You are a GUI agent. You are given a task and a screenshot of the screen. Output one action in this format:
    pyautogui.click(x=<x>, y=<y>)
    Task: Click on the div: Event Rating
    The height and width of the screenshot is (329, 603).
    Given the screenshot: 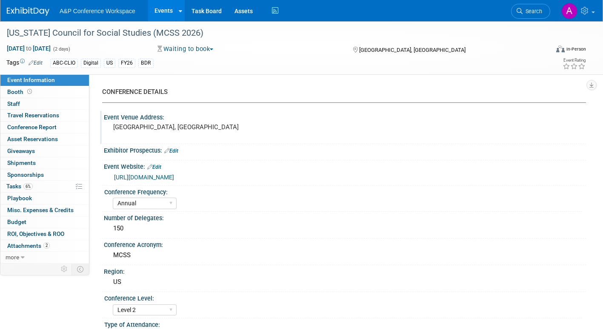 What is the action you would take?
    pyautogui.click(x=574, y=60)
    